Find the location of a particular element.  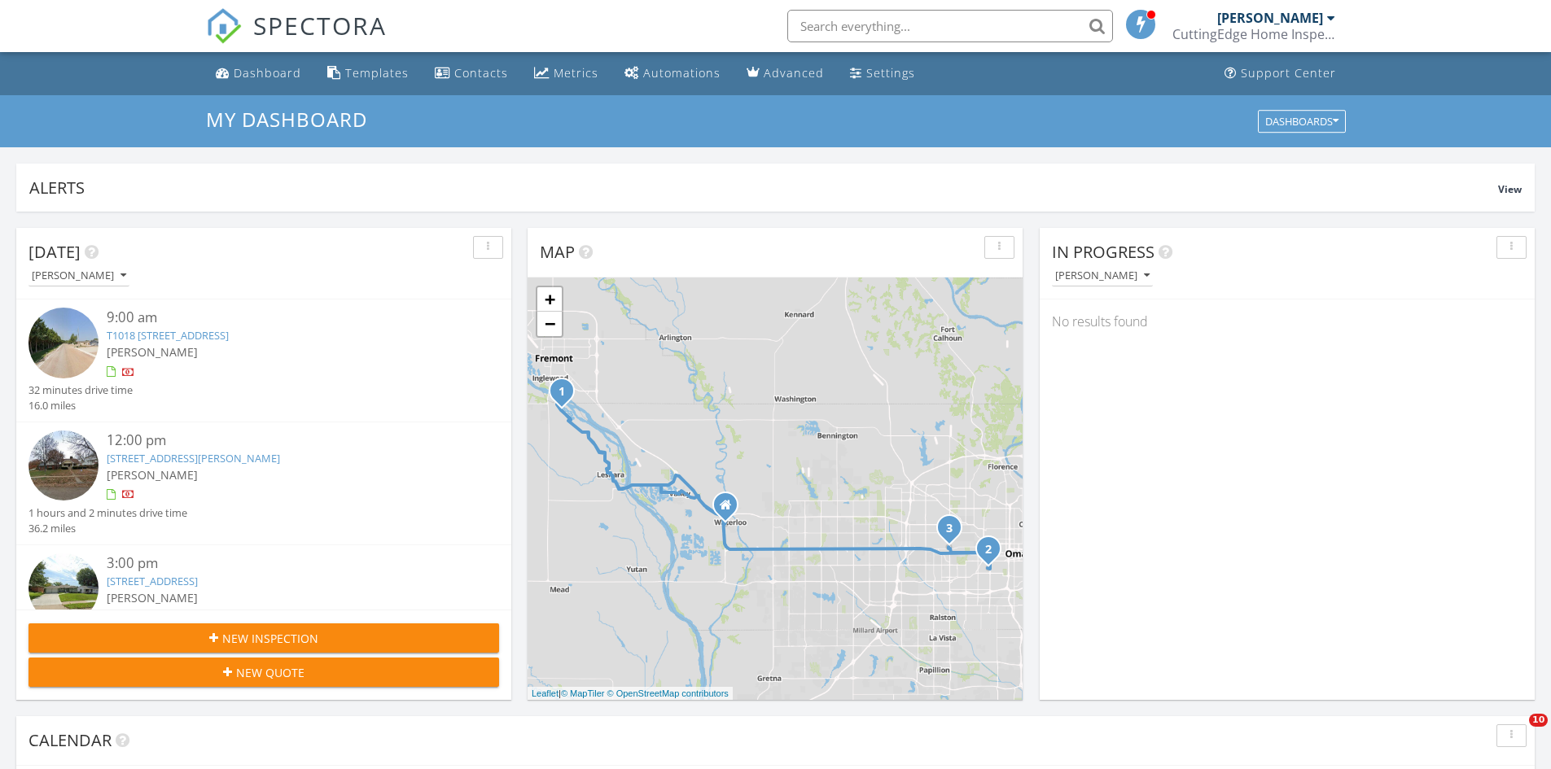

span: In Progress is located at coordinates (1103, 251).